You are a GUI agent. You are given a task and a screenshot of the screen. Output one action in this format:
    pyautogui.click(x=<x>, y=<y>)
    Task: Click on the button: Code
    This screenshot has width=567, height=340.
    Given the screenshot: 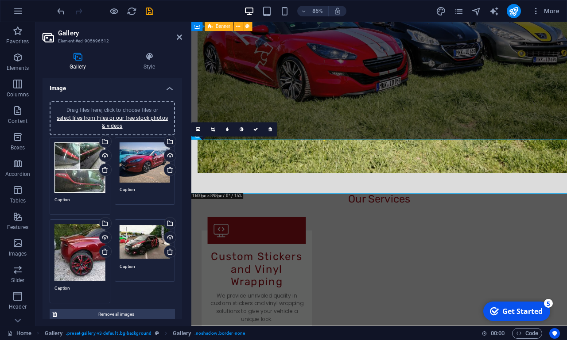 What is the action you would take?
    pyautogui.click(x=527, y=334)
    